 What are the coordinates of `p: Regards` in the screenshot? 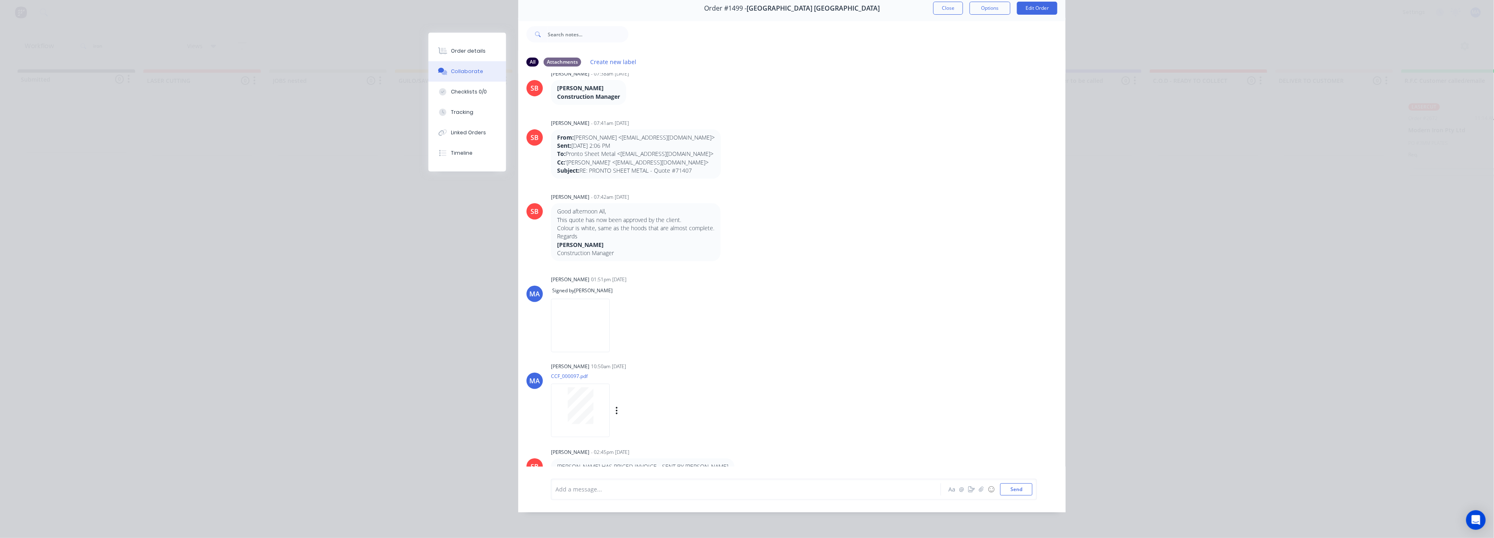 It's located at (636, 237).